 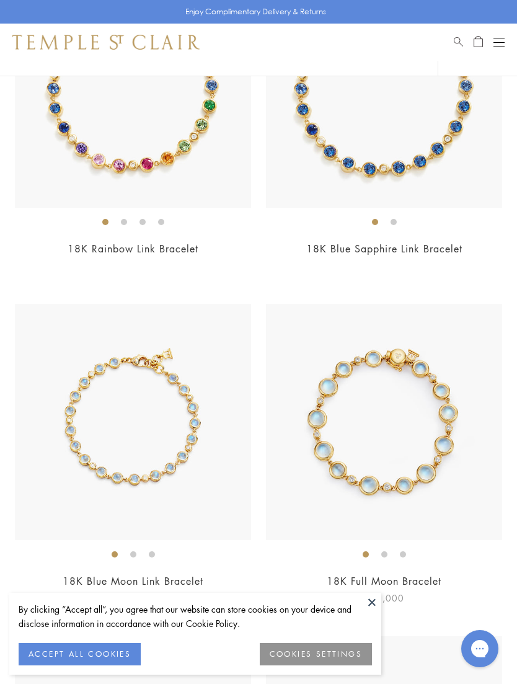 What do you see at coordinates (106, 42) in the screenshot?
I see `img: Temple St. Clair` at bounding box center [106, 42].